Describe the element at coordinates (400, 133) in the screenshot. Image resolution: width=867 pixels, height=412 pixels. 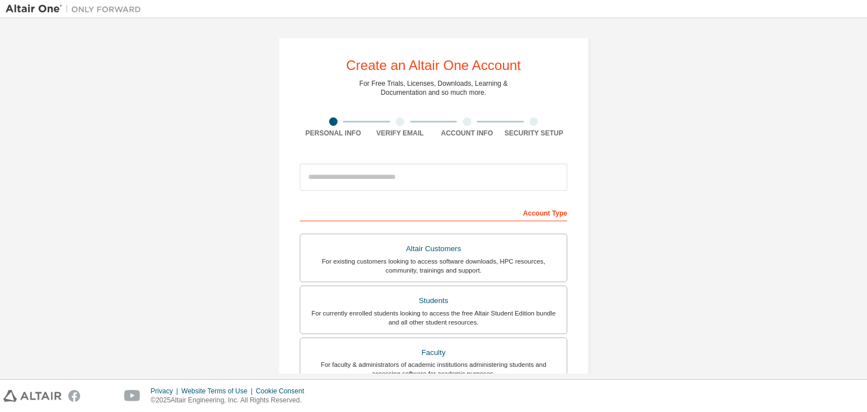
I see `div: Verify Email` at that location.